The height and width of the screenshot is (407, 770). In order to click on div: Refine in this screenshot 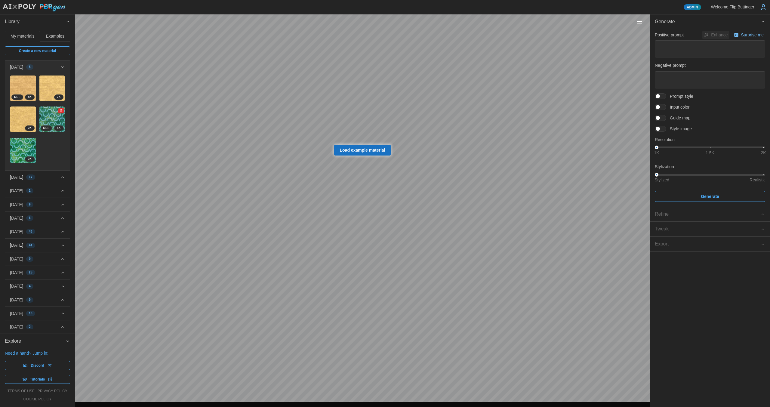, I will do `click(707, 214)`.